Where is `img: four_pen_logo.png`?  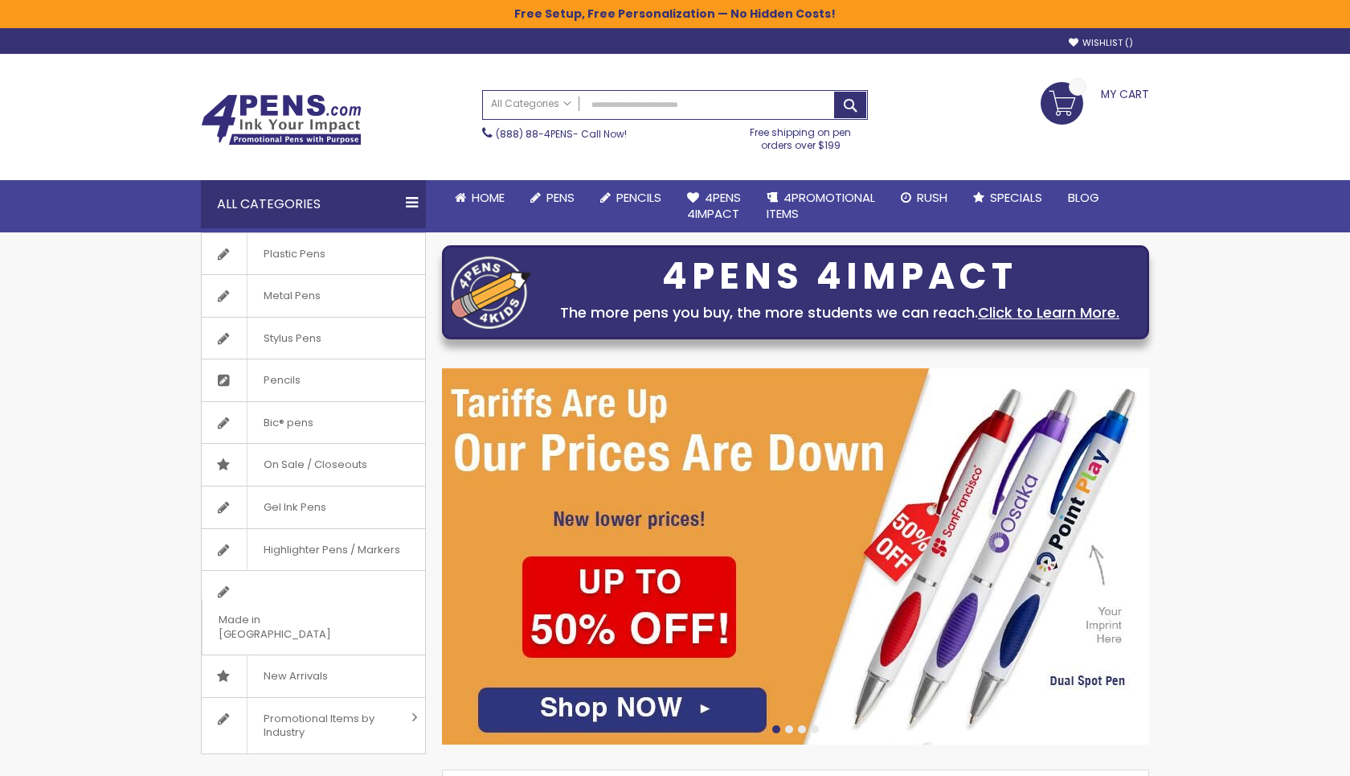
img: four_pen_logo.png is located at coordinates (491, 292).